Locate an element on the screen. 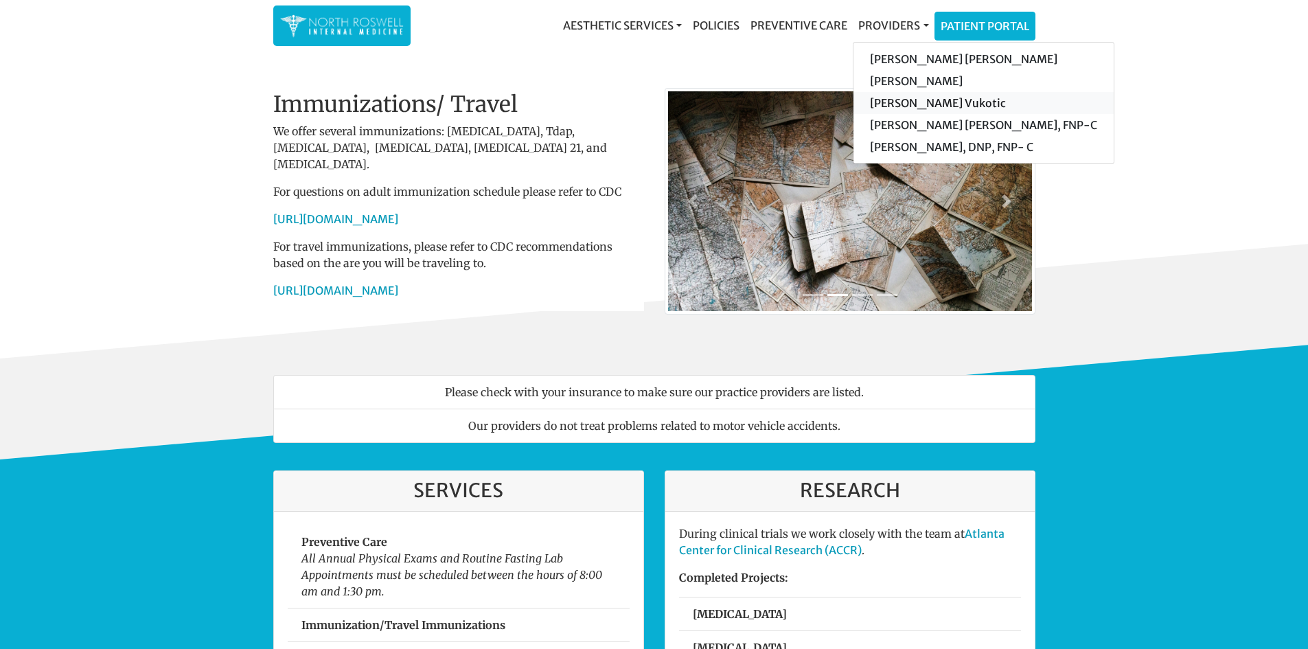  a: Providers is located at coordinates (893, 25).